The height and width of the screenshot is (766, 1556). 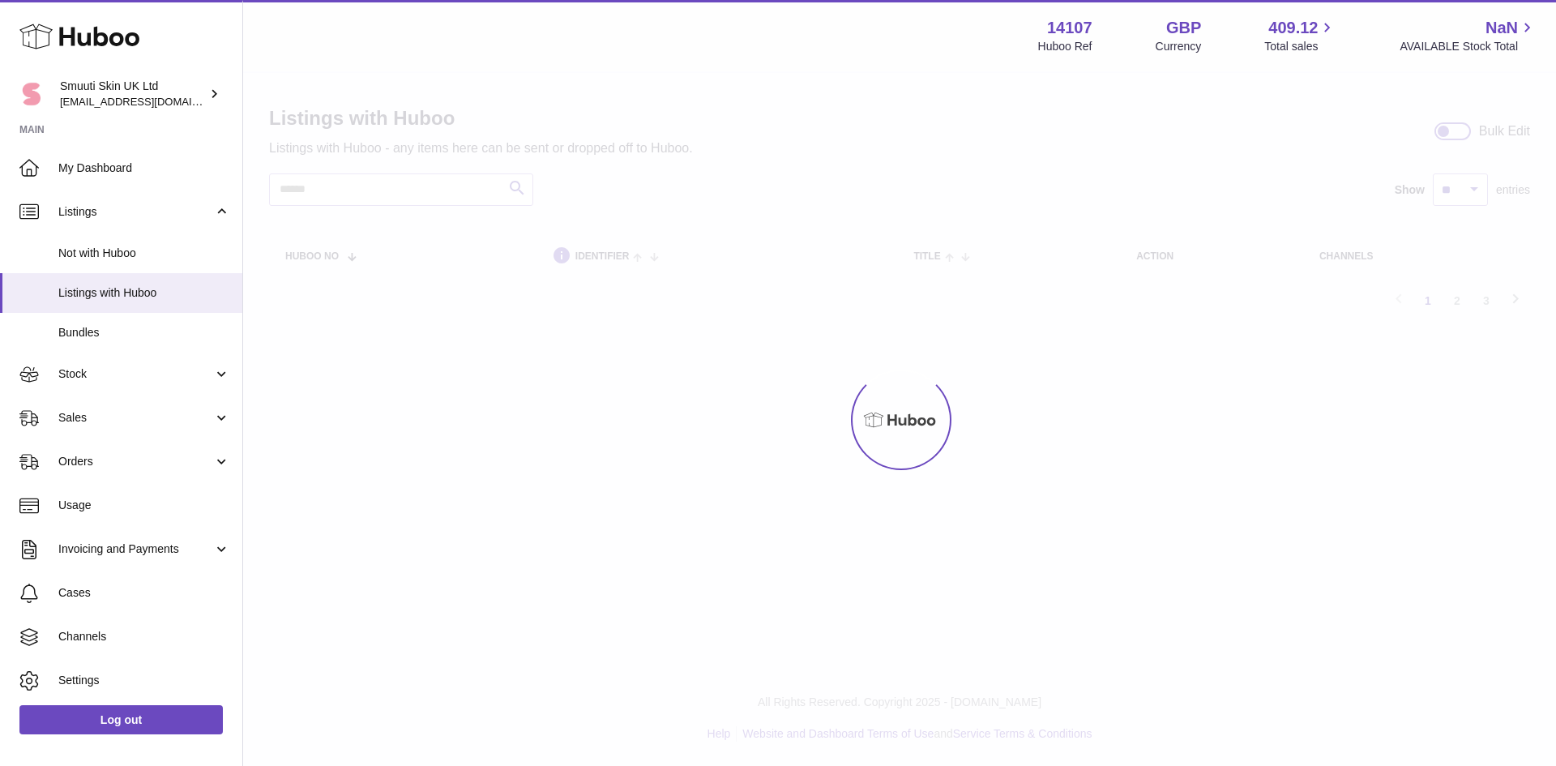 What do you see at coordinates (1300, 36) in the screenshot?
I see `a: 409.12 Total sales` at bounding box center [1300, 36].